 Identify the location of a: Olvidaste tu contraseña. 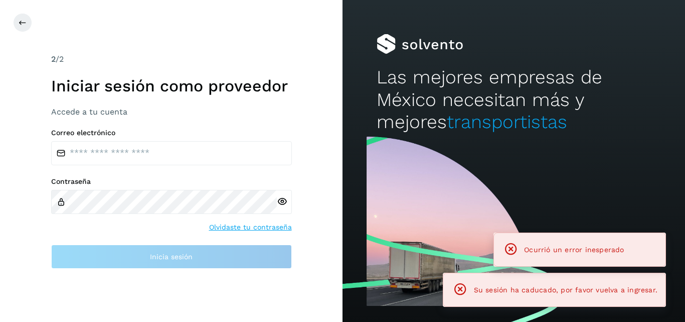
(250, 227).